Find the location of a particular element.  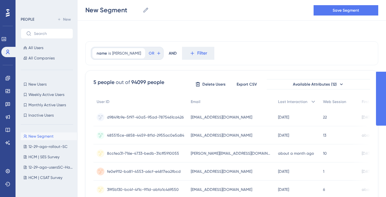

button: HCM | CSAT Survey is located at coordinates (49, 178).